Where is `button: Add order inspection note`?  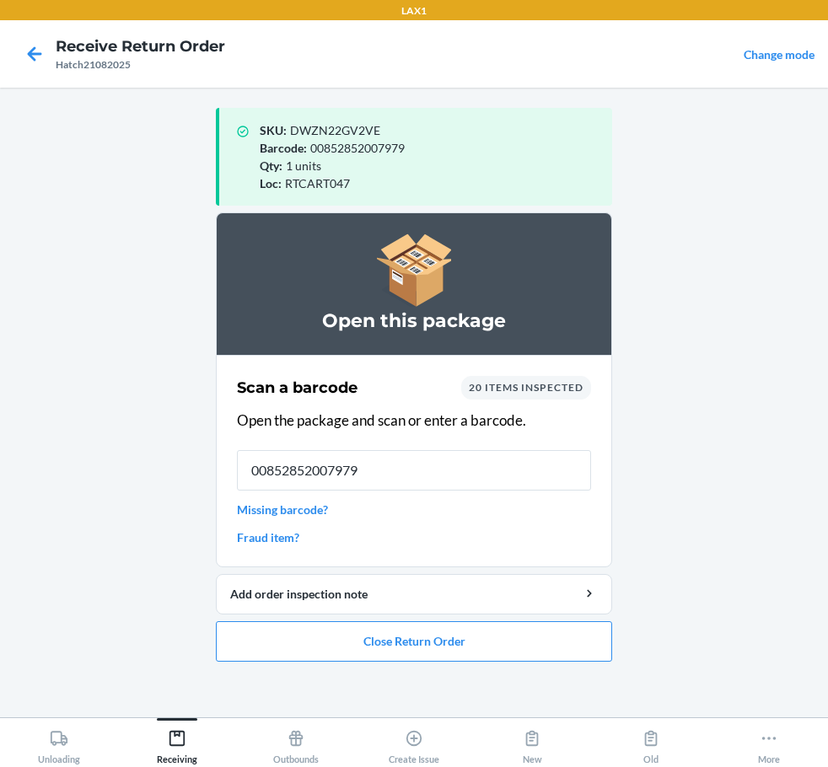 button: Add order inspection note is located at coordinates (414, 594).